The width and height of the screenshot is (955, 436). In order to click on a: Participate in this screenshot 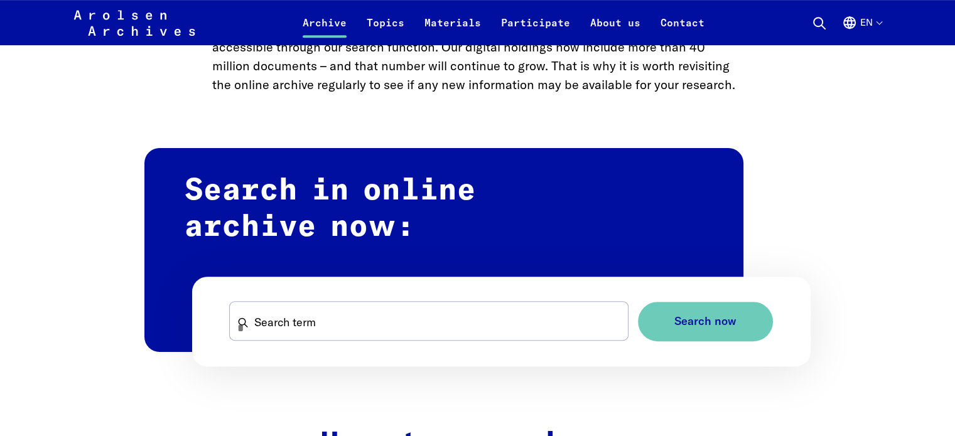, I will do `click(536, 30)`.